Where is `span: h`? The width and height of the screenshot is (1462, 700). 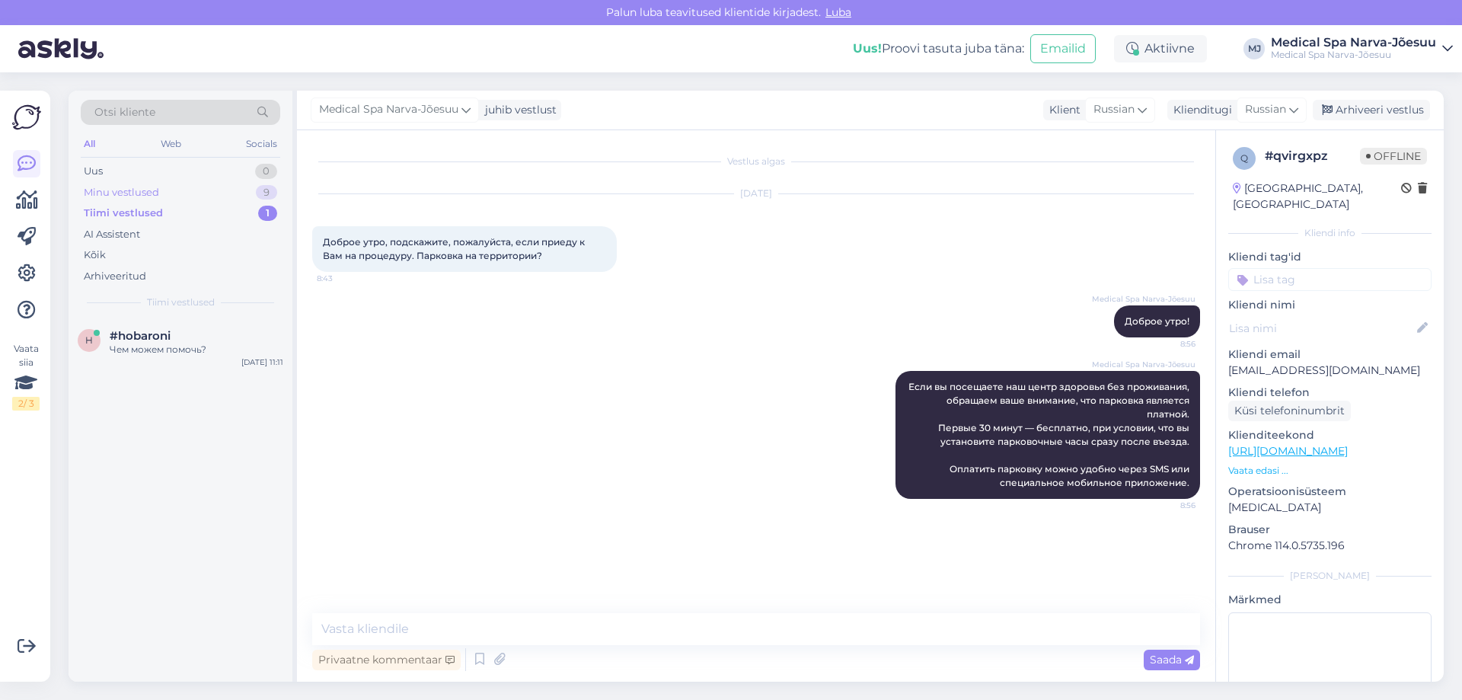
span: h is located at coordinates (89, 340).